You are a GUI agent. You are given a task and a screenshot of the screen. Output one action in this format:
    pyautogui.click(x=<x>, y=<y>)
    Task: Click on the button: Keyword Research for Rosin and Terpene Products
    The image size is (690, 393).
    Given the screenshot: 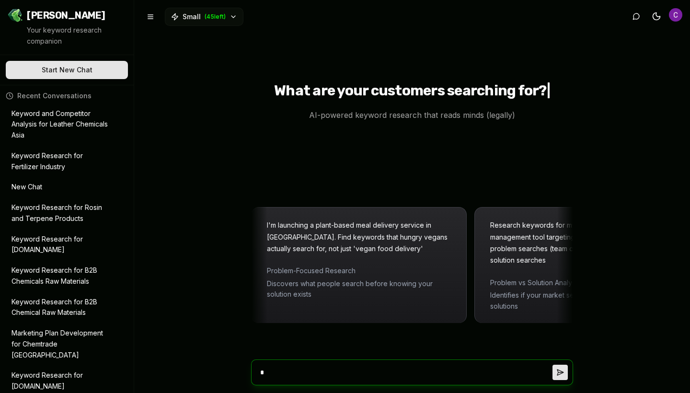 What is the action you would take?
    pyautogui.click(x=67, y=213)
    